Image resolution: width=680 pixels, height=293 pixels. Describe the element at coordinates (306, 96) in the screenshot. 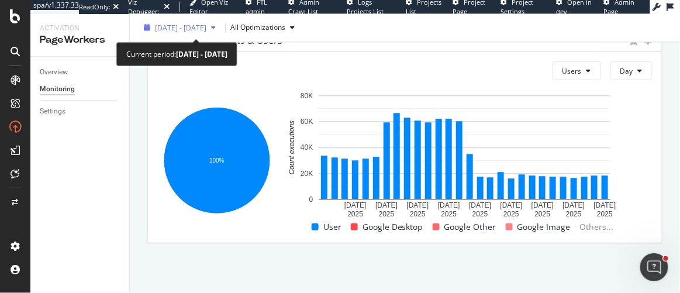

I see `text: 80K` at that location.